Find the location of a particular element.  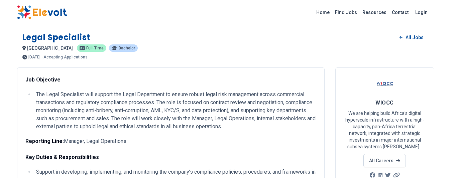

a: Contact is located at coordinates (400, 12).